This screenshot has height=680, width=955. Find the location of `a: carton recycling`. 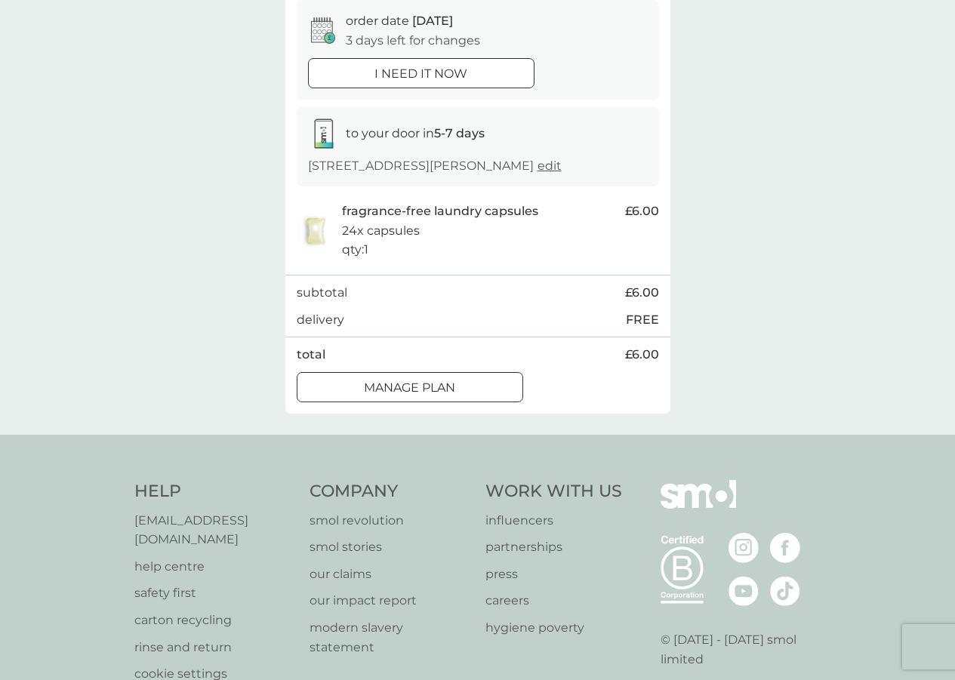

a: carton recycling is located at coordinates (214, 621).